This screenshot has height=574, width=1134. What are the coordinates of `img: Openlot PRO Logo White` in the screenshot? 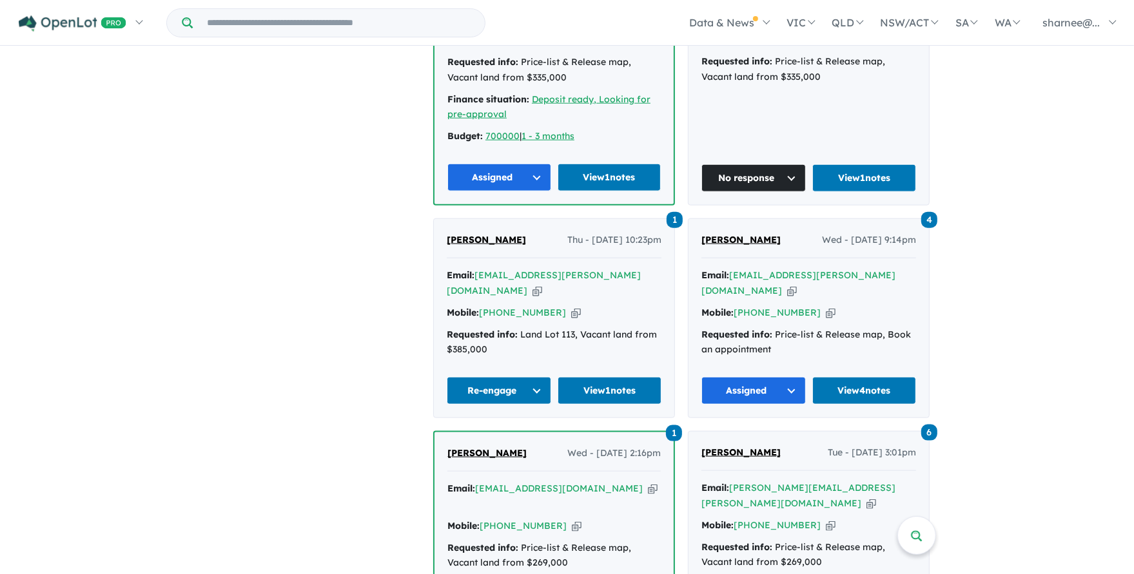 It's located at (72, 23).